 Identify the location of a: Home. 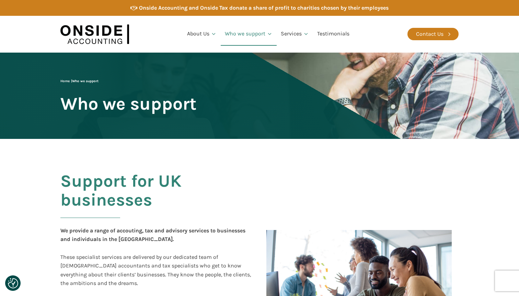
(65, 81).